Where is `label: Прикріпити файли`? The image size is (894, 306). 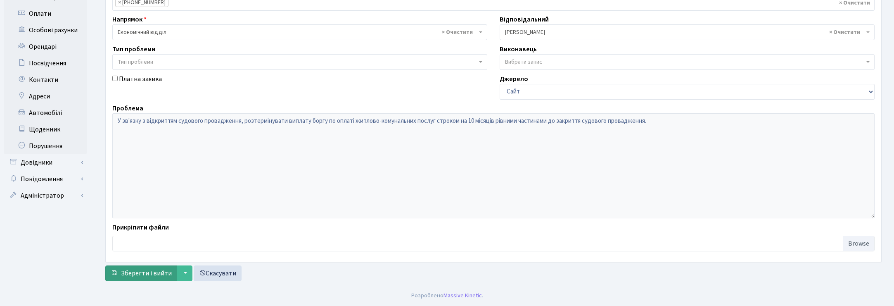
label: Прикріпити файли is located at coordinates (140, 227).